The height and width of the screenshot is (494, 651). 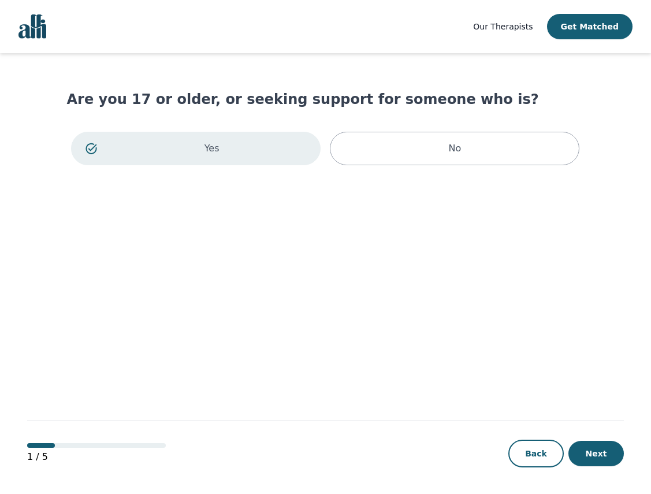 I want to click on button: Next, so click(x=597, y=454).